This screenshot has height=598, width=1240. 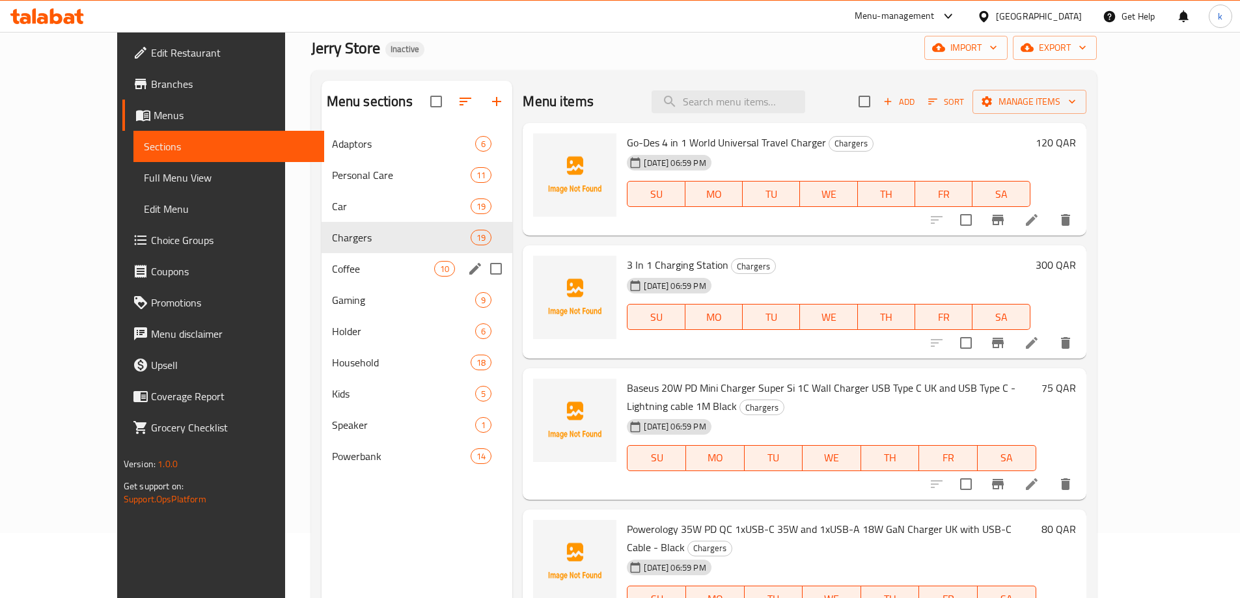 What do you see at coordinates (998, 484) in the screenshot?
I see `button: Branch-specific-item` at bounding box center [998, 484].